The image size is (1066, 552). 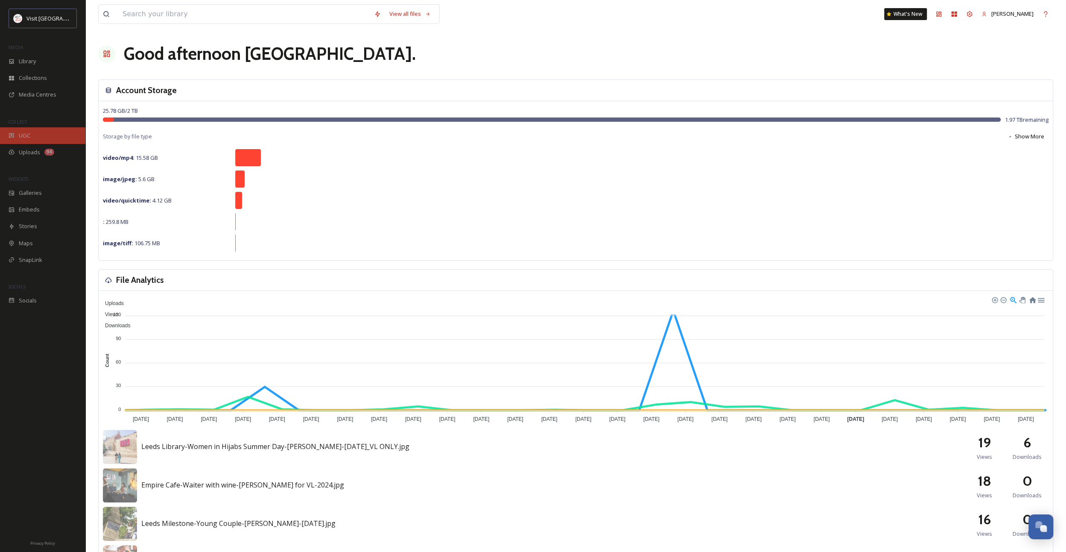 What do you see at coordinates (107, 360) in the screenshot?
I see `text: Count` at bounding box center [107, 360].